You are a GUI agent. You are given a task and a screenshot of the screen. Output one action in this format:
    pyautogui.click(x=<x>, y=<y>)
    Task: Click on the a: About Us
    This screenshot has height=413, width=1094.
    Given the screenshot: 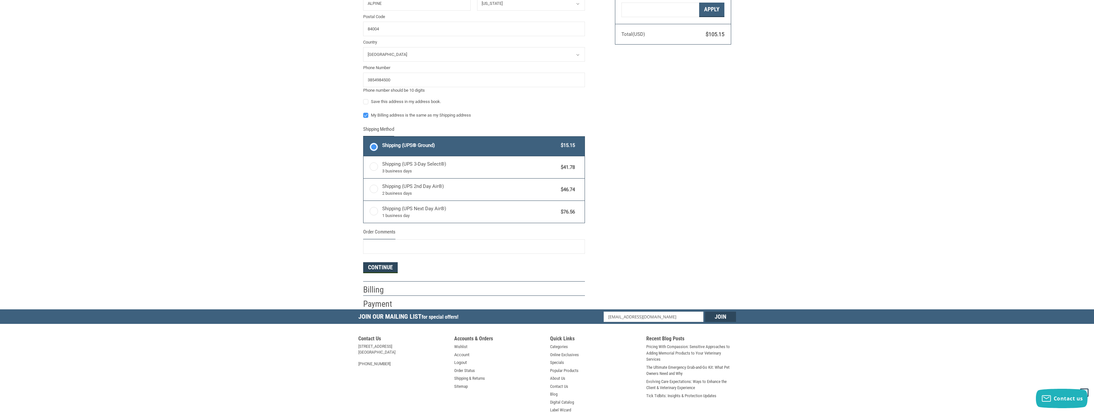 What is the action you would take?
    pyautogui.click(x=557, y=378)
    